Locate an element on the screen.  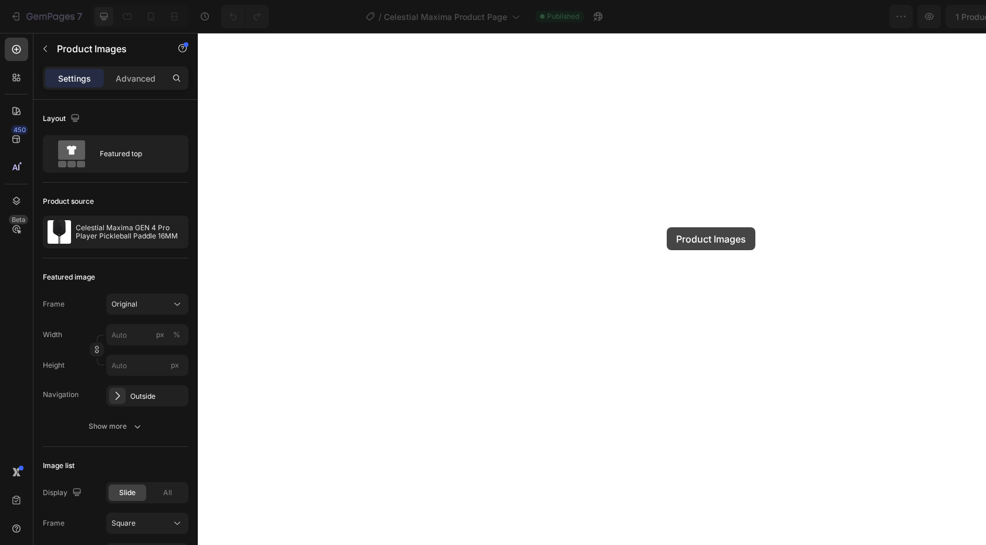
input: px is located at coordinates (147, 365).